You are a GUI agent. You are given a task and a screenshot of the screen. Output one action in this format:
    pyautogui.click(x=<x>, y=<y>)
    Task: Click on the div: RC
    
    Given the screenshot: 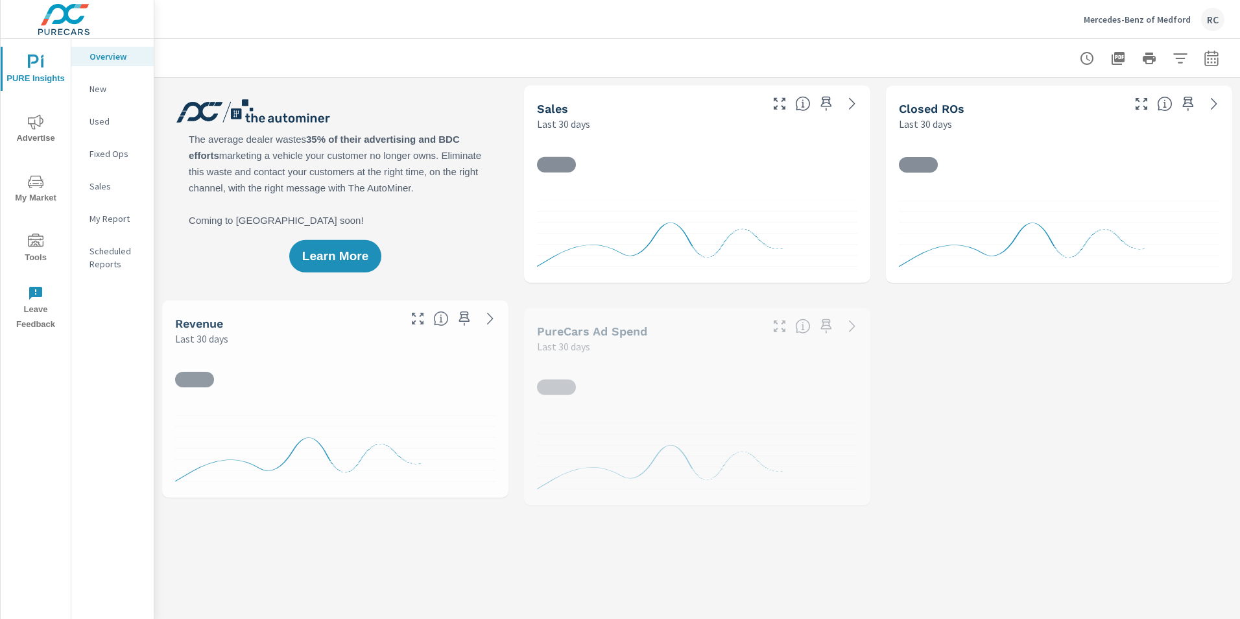 What is the action you would take?
    pyautogui.click(x=1213, y=19)
    